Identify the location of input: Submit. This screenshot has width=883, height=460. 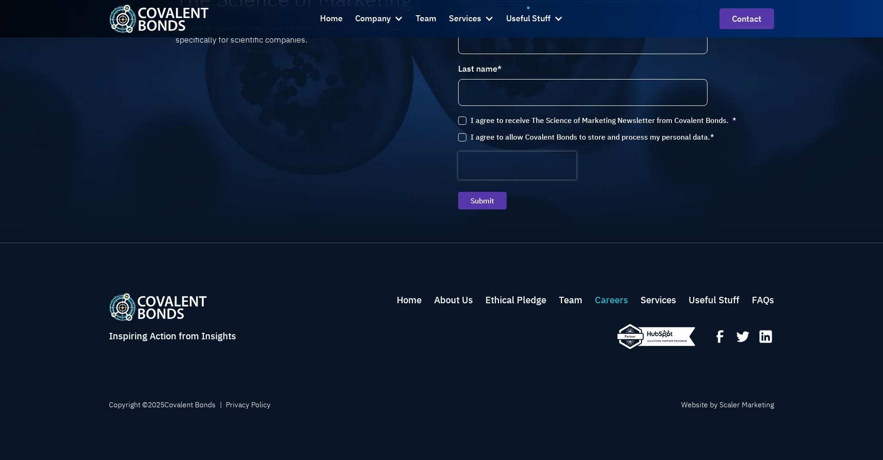
(482, 201).